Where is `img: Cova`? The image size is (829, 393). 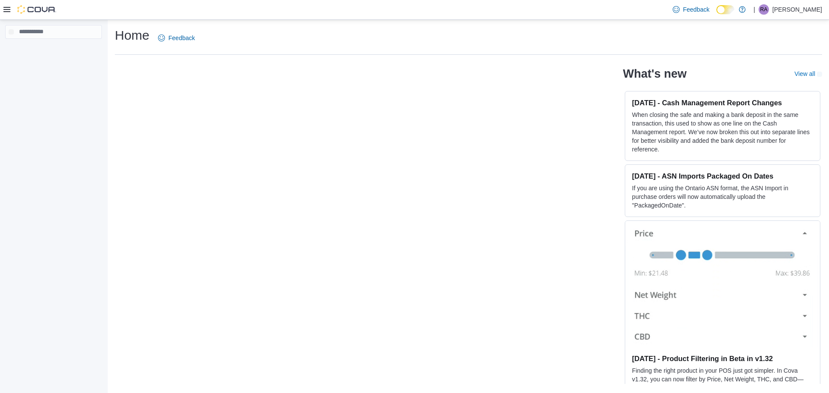
img: Cova is located at coordinates (37, 10).